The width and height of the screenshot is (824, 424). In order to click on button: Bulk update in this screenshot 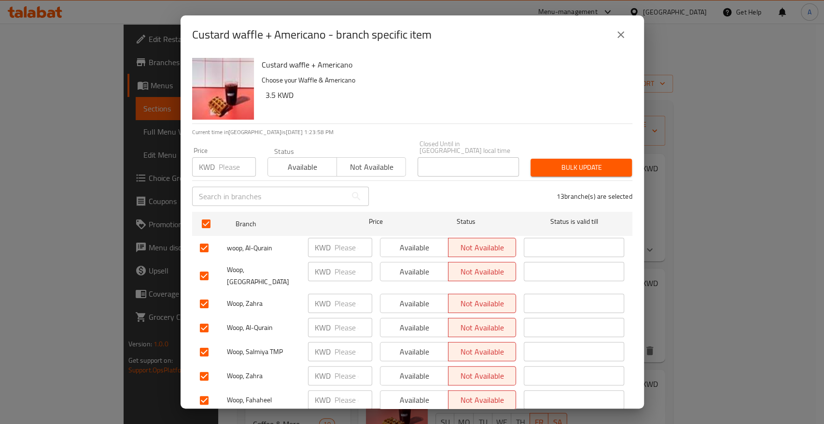, I will do `click(581, 167)`.